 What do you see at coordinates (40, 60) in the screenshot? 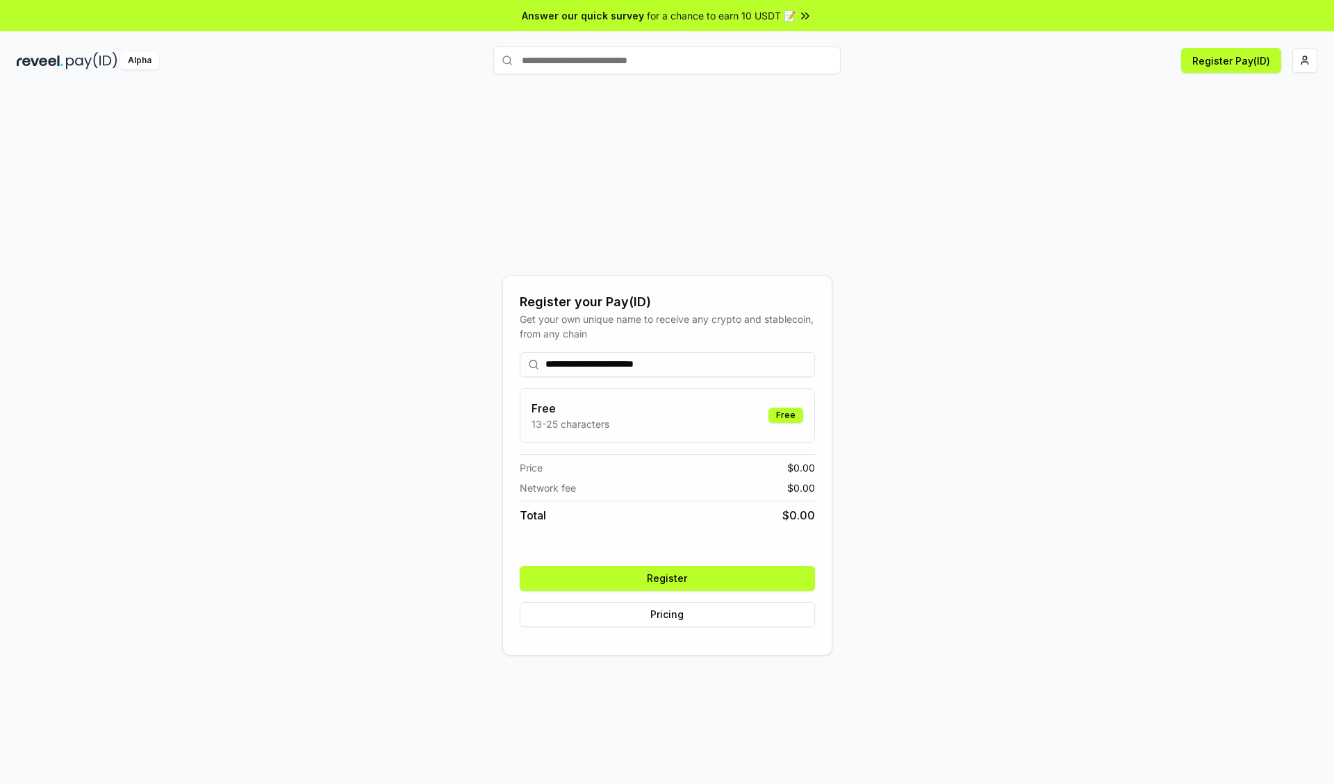
I see `img: reveel_dark` at bounding box center [40, 60].